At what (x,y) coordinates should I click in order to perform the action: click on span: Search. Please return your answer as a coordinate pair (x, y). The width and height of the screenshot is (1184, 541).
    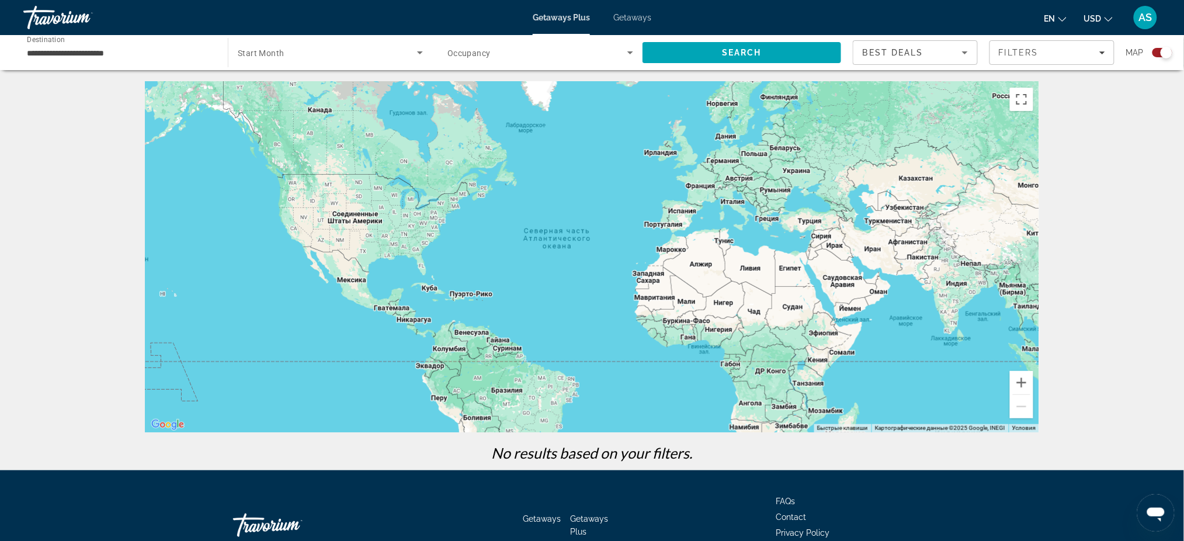
    Looking at the image, I should click on (742, 53).